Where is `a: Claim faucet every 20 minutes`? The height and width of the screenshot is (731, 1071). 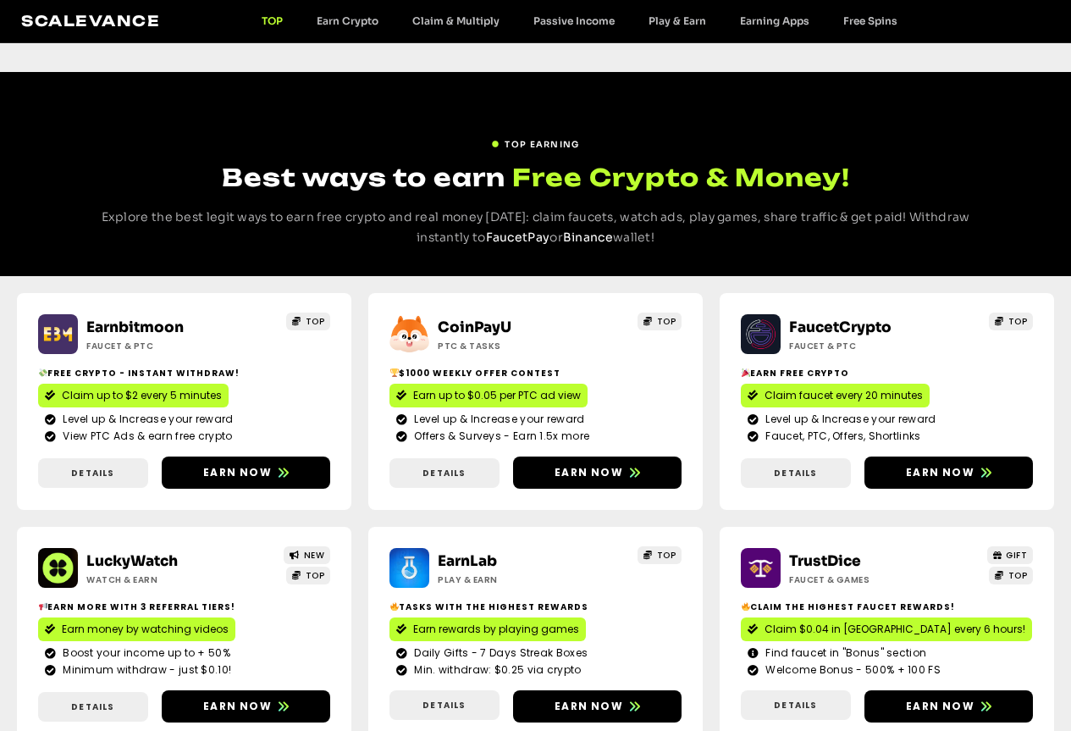
a: Claim faucet every 20 minutes is located at coordinates (835, 395).